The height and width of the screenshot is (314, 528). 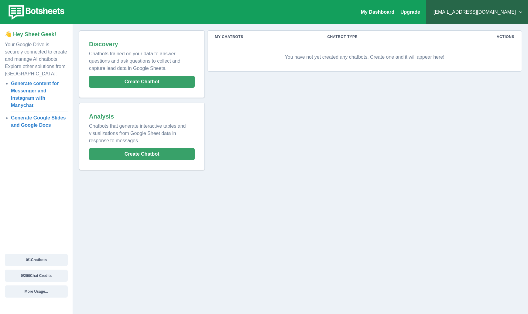 What do you see at coordinates (410, 12) in the screenshot?
I see `a: Upgrade` at bounding box center [410, 12].